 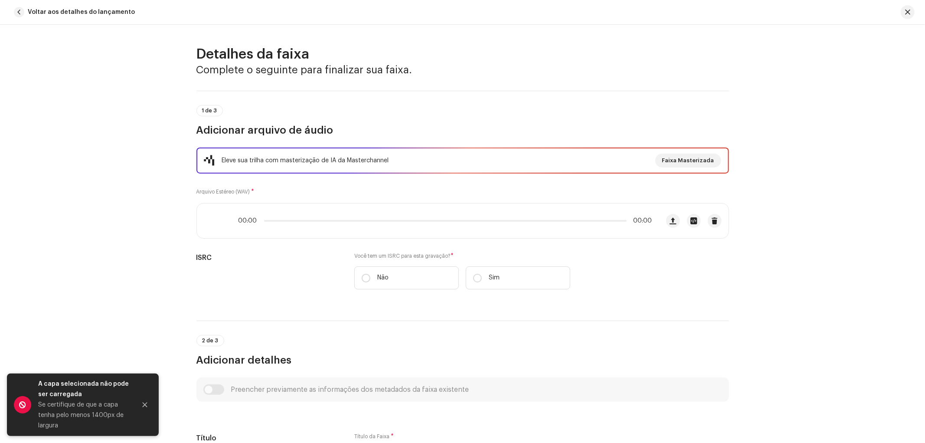 I want to click on span: 1 de 3, so click(x=209, y=111).